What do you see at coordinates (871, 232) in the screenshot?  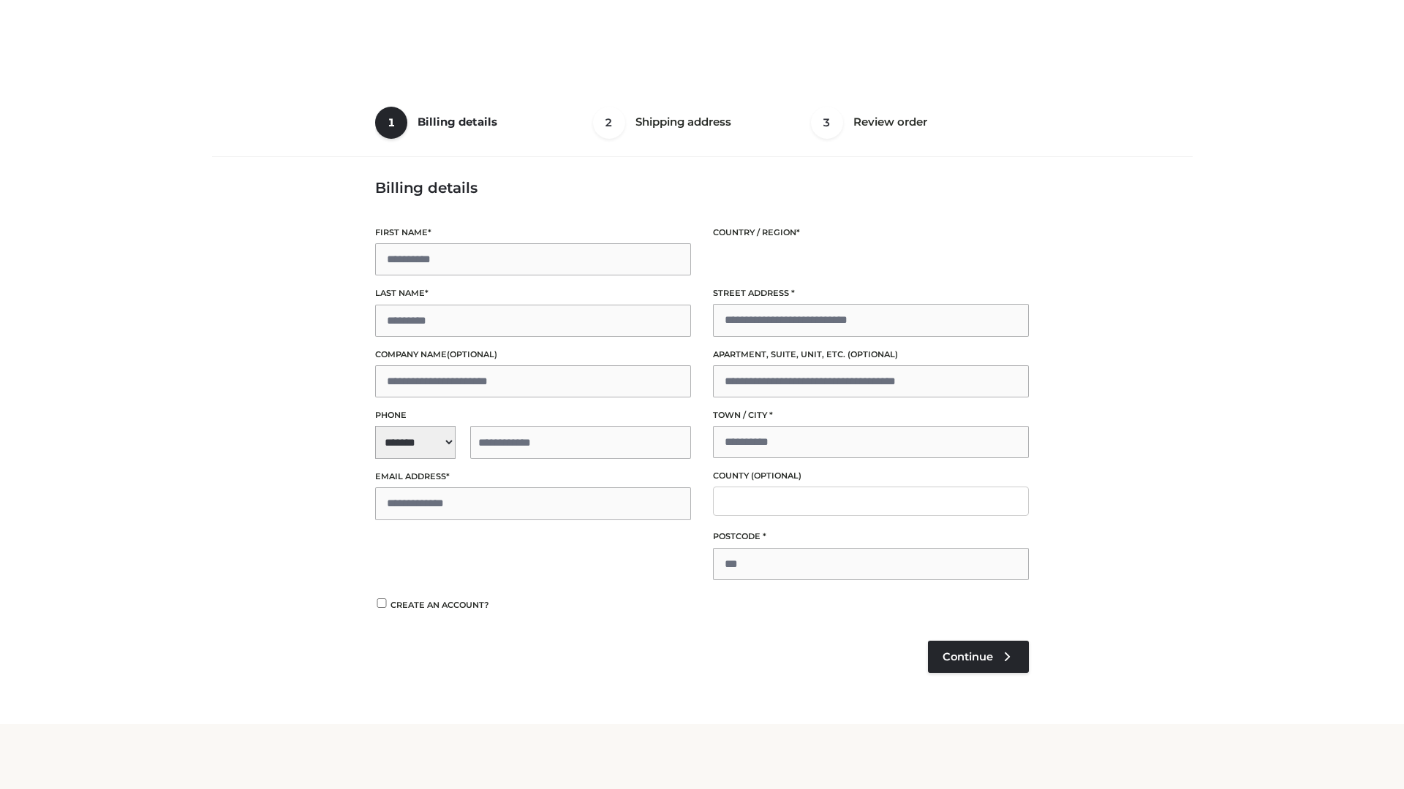 I see `label: Country / Region` at bounding box center [871, 232].